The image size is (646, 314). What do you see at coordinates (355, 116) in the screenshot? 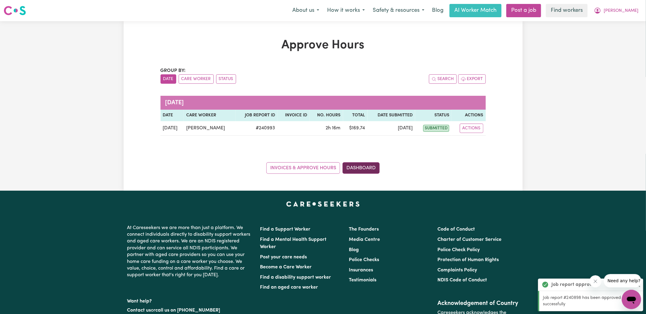
I see `th: Total` at bounding box center [355, 116].